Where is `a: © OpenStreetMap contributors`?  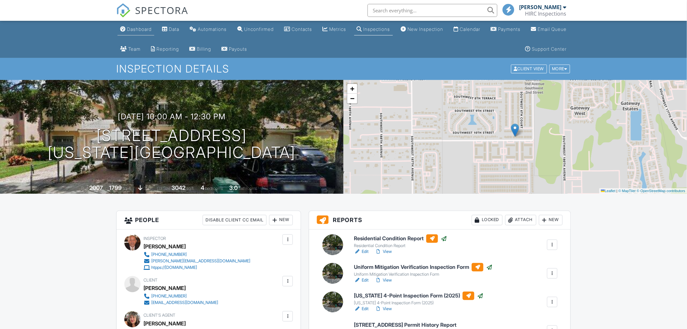 a: © OpenStreetMap contributors is located at coordinates (661, 191).